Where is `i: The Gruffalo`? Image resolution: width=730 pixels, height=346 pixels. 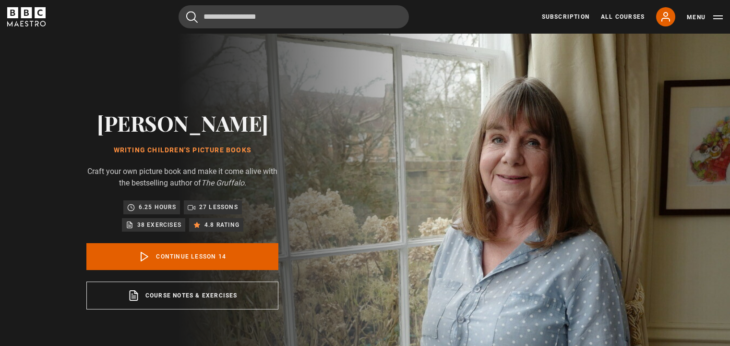 i: The Gruffalo is located at coordinates (223, 182).